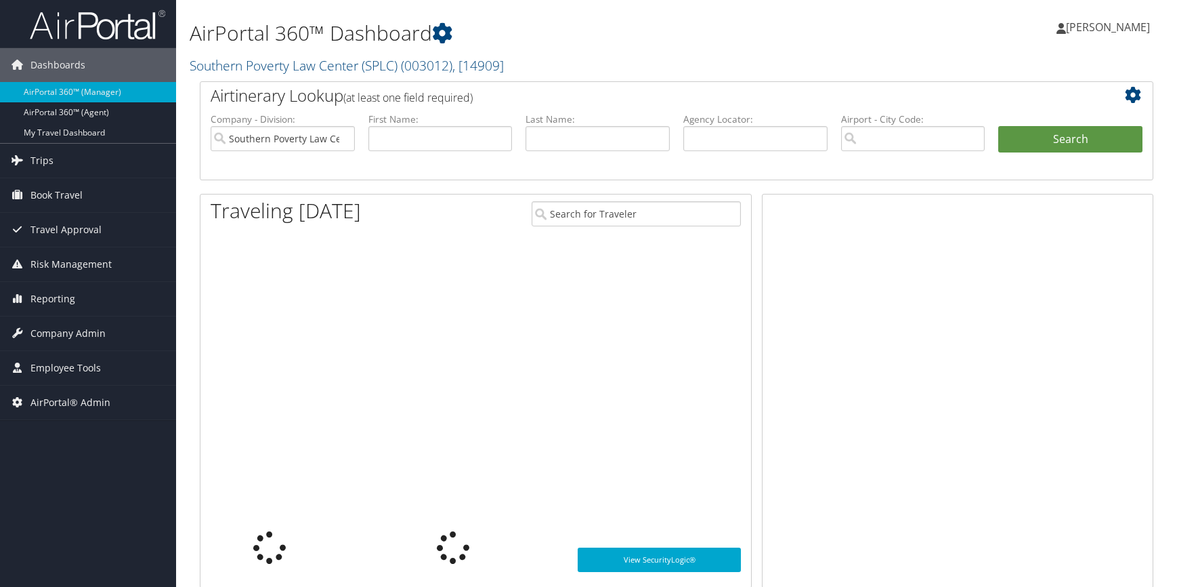 This screenshot has height=587, width=1177. Describe the element at coordinates (66, 368) in the screenshot. I see `span: Employee Tools` at that location.